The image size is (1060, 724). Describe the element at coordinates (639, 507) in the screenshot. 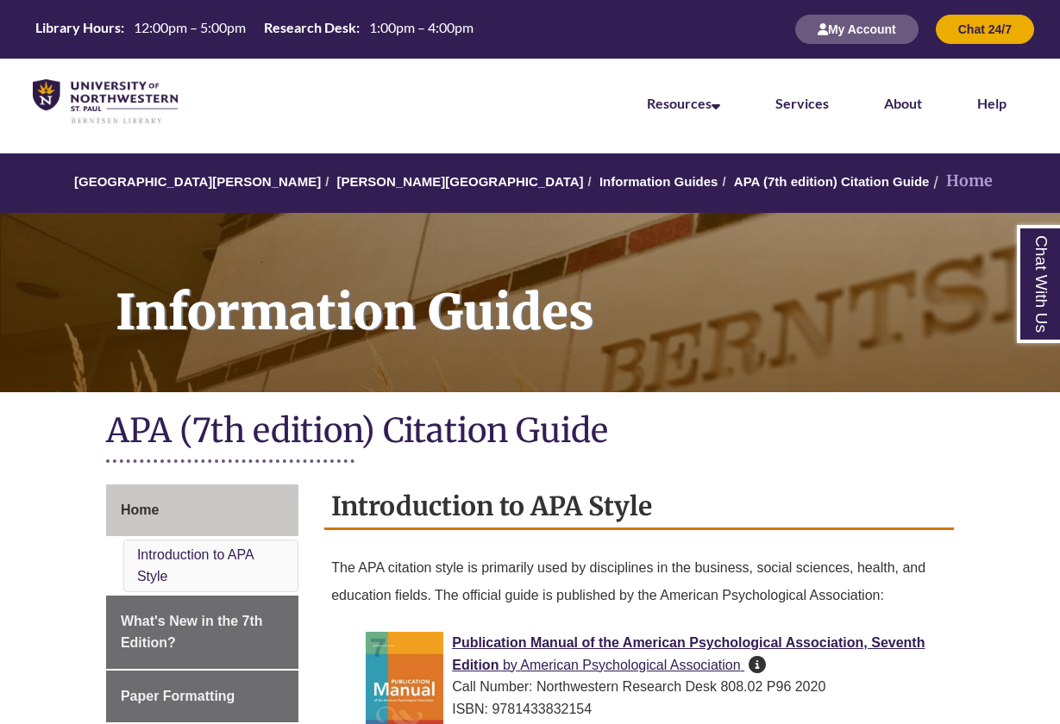

I see `h2: Introduction to APA Style` at that location.